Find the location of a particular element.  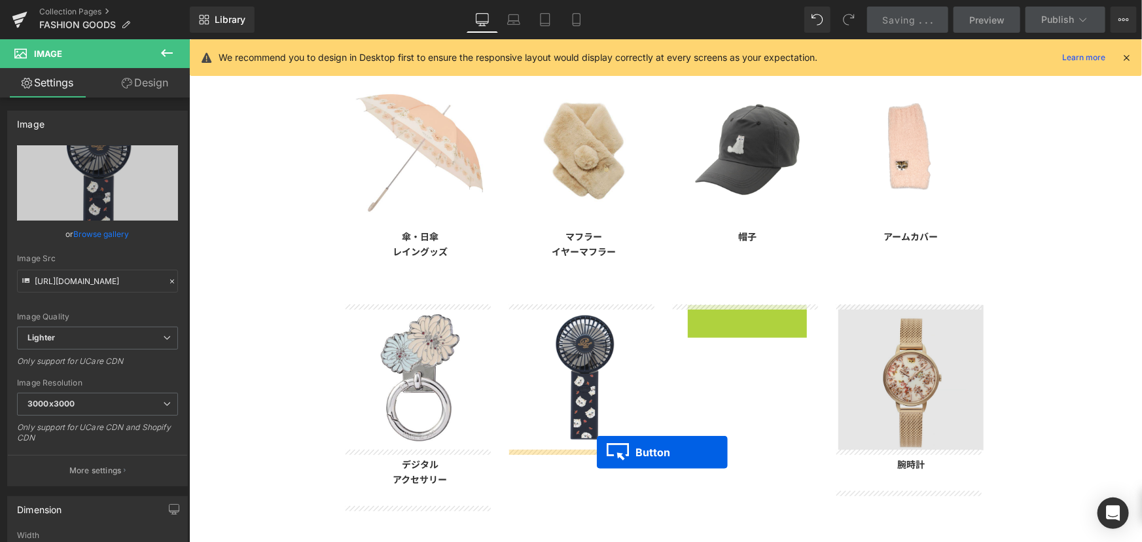

span: FASHION GOODS is located at coordinates (77, 25).